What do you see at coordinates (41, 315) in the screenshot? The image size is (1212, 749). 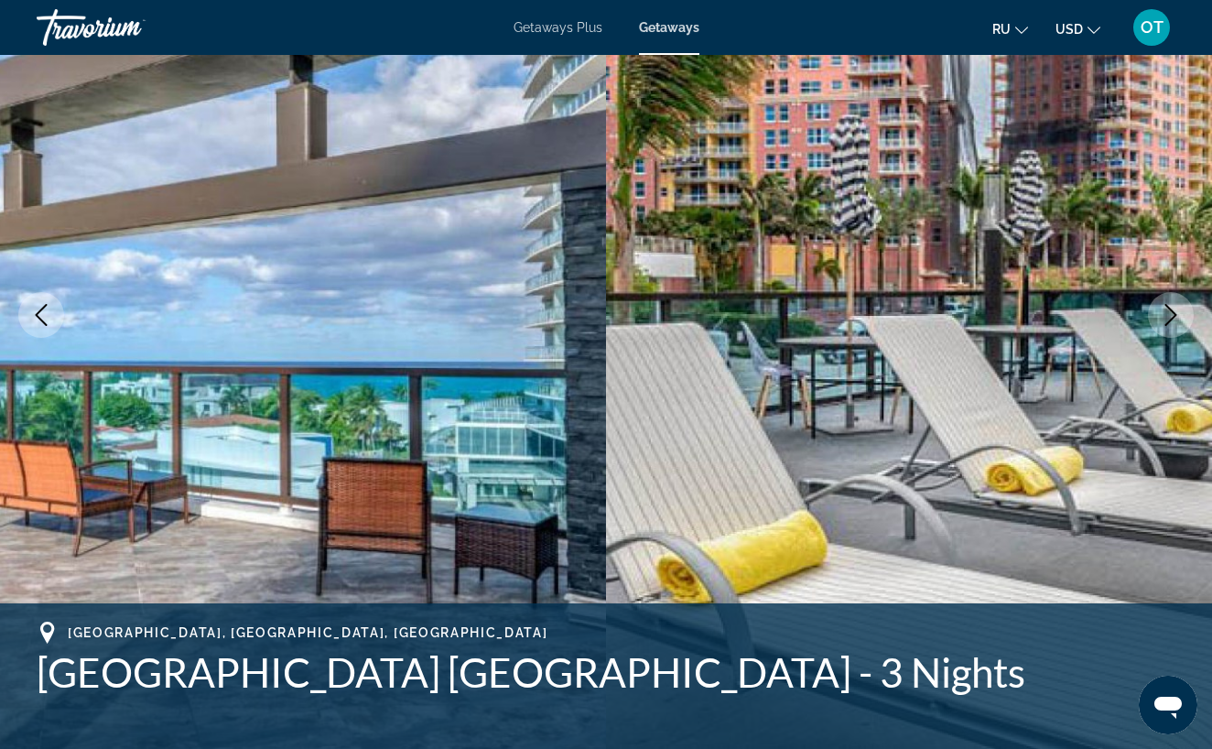 I see `button: Previous image` at bounding box center [41, 315].